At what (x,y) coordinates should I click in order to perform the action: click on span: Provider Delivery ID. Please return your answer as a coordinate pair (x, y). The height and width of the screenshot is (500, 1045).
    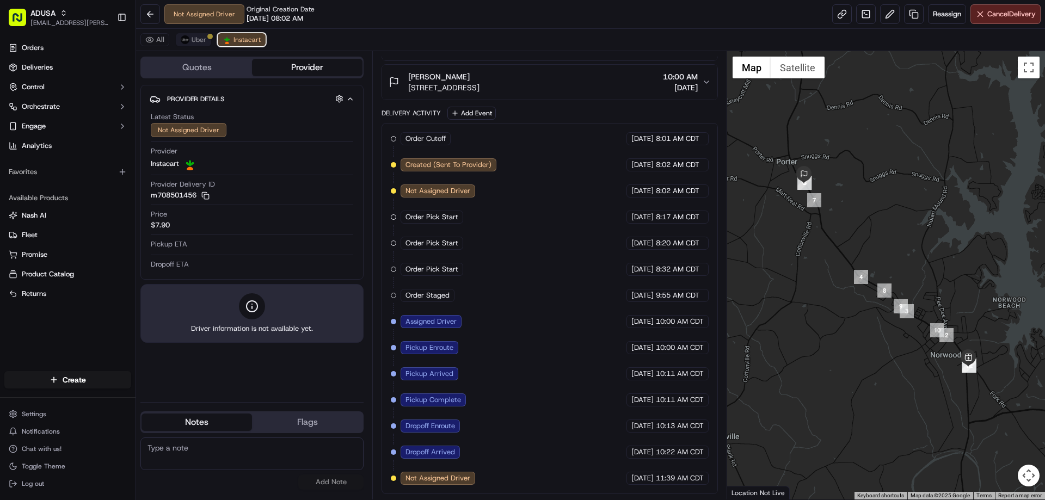
    Looking at the image, I should click on (183, 185).